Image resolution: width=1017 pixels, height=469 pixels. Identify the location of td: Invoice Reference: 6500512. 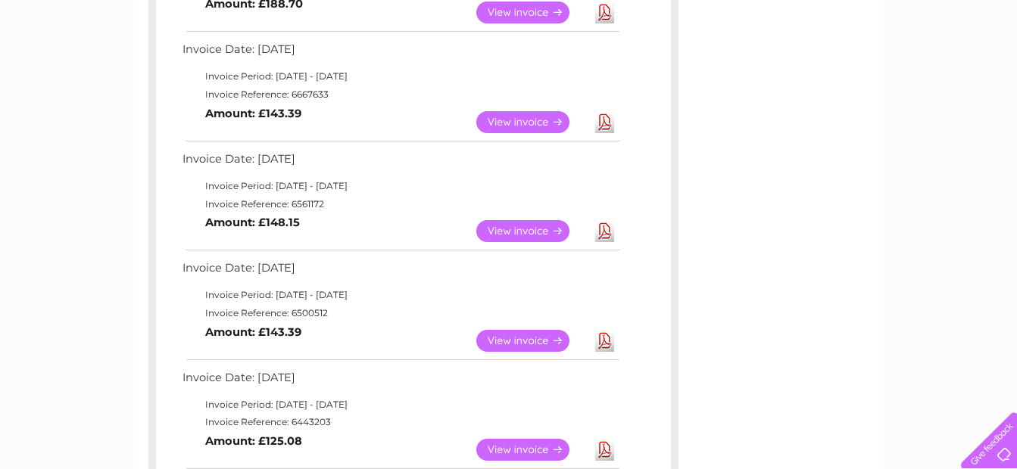
(400, 313).